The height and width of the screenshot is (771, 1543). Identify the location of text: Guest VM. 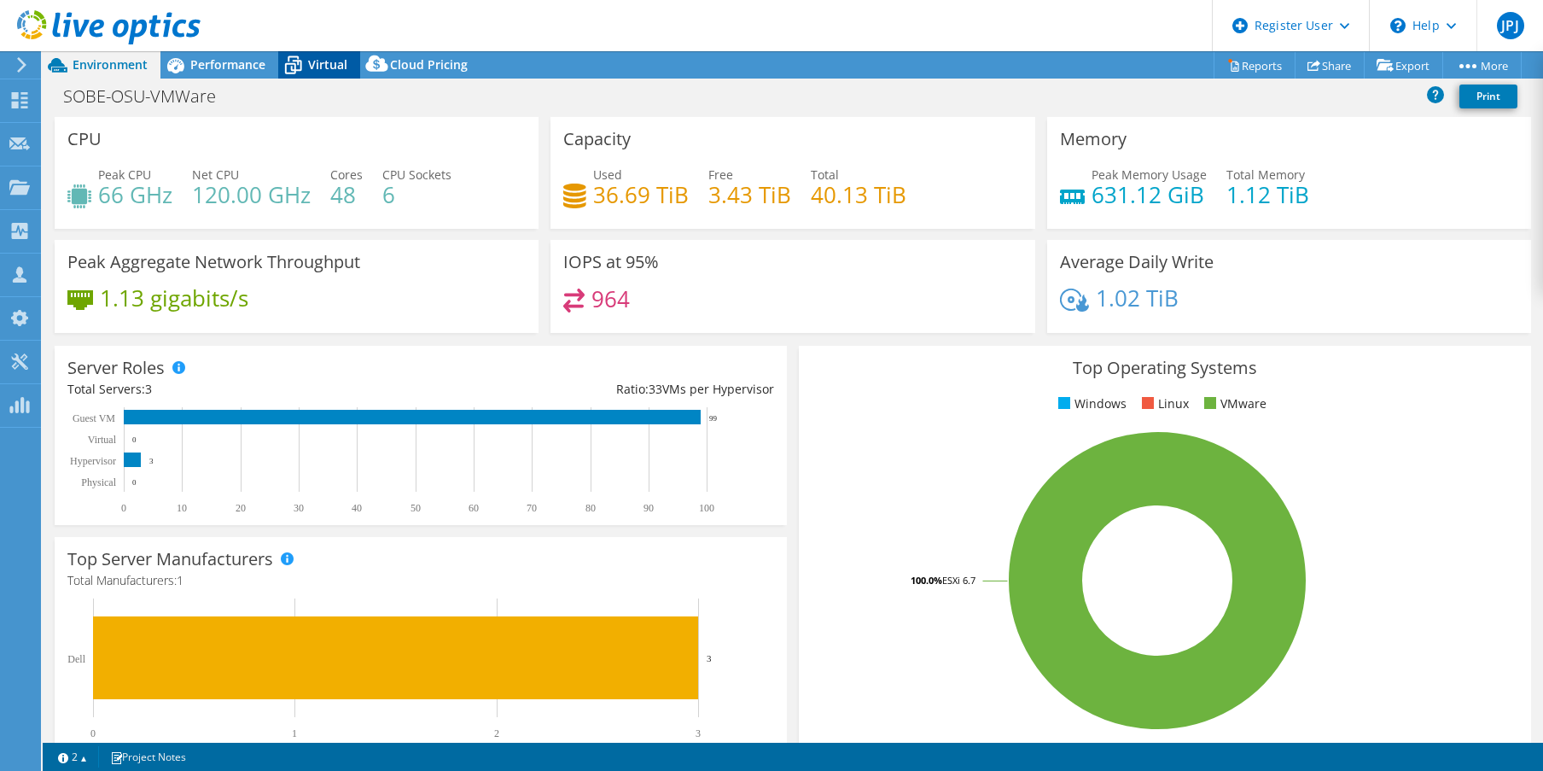
(94, 418).